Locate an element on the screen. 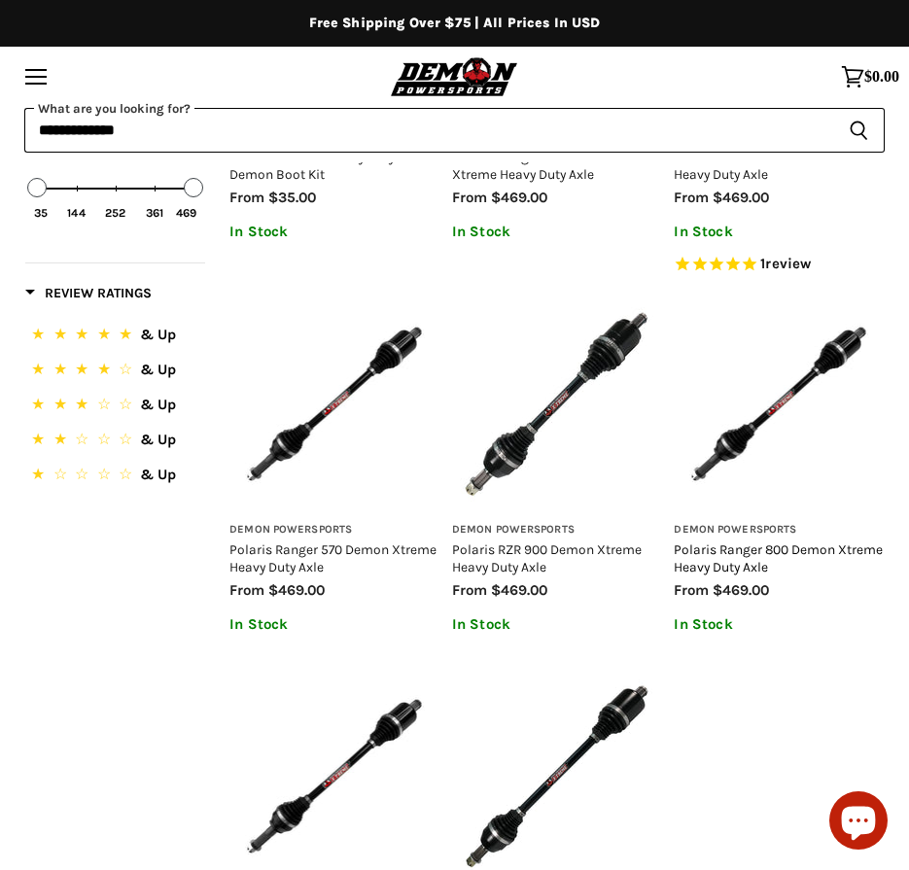 The height and width of the screenshot is (870, 909). inbox-online-store-chat: Shopify online store chat is located at coordinates (859, 823).